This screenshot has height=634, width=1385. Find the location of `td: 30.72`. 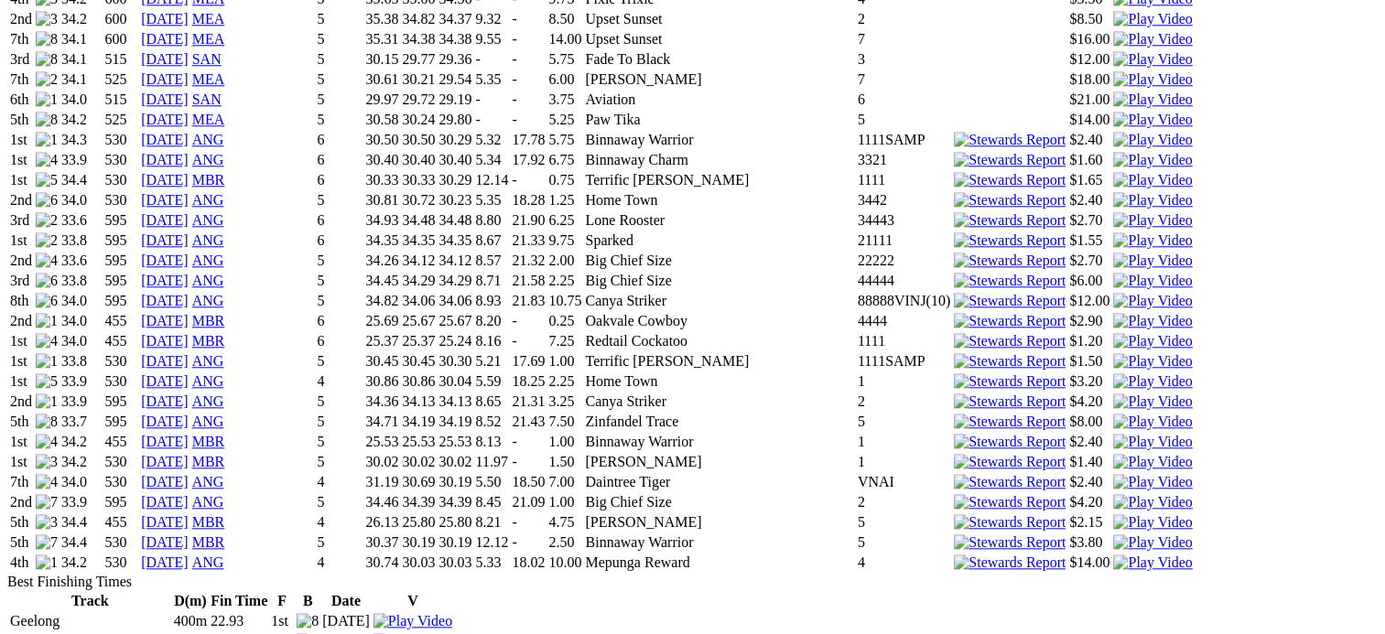

td: 30.72 is located at coordinates (418, 200).